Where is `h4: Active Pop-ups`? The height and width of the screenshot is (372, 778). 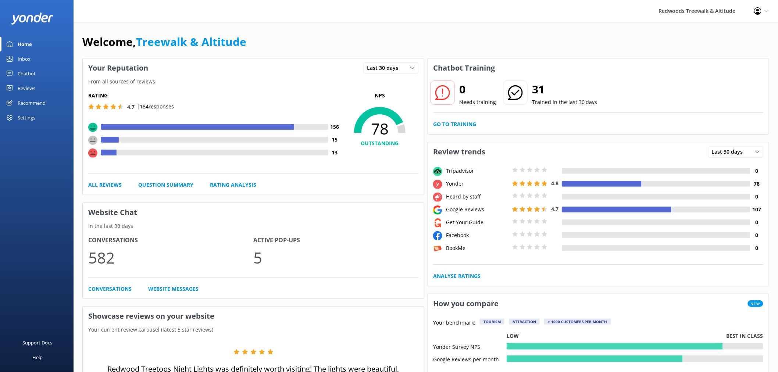 h4: Active Pop-ups is located at coordinates (336, 240).